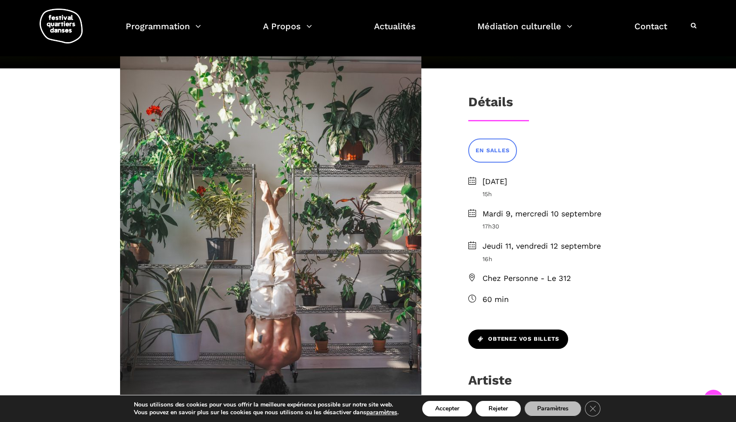 The image size is (736, 422). I want to click on button: Accepter, so click(447, 409).